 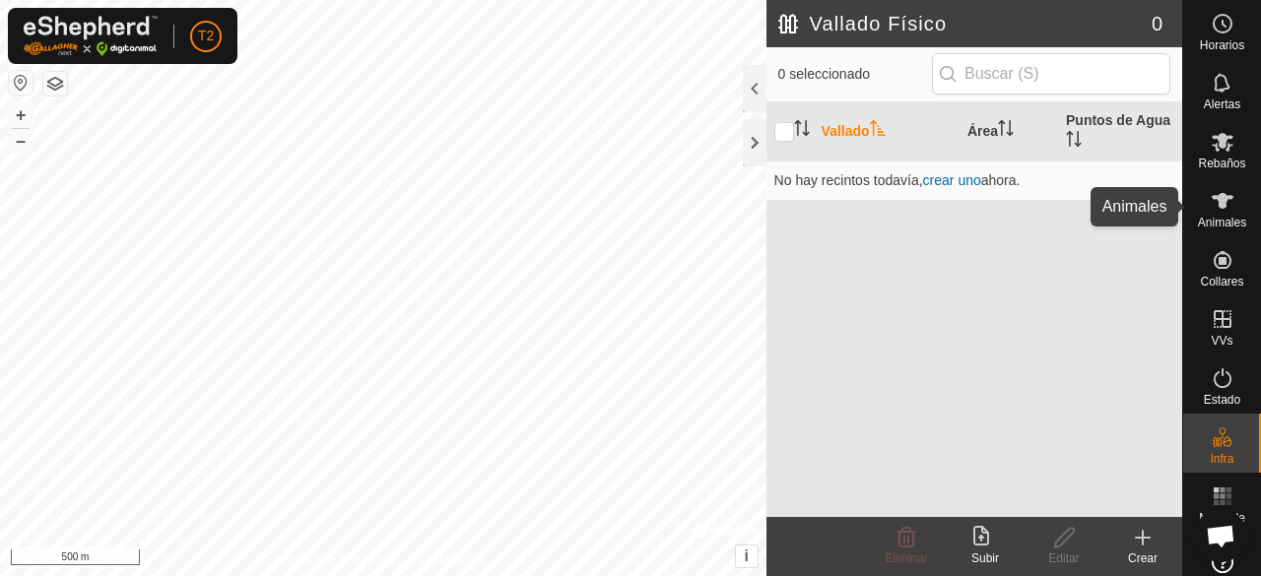 What do you see at coordinates (964, 24) in the screenshot?
I see `h2: Vallado Físico` at bounding box center [964, 24].